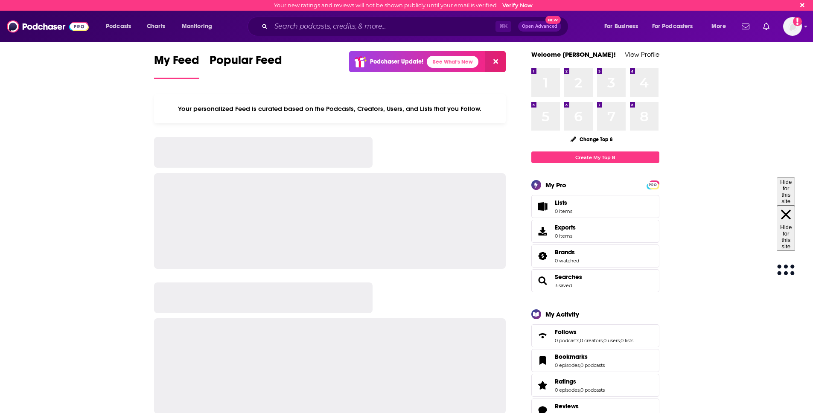 Image resolution: width=813 pixels, height=413 pixels. What do you see at coordinates (156, 26) in the screenshot?
I see `a: Charts` at bounding box center [156, 26].